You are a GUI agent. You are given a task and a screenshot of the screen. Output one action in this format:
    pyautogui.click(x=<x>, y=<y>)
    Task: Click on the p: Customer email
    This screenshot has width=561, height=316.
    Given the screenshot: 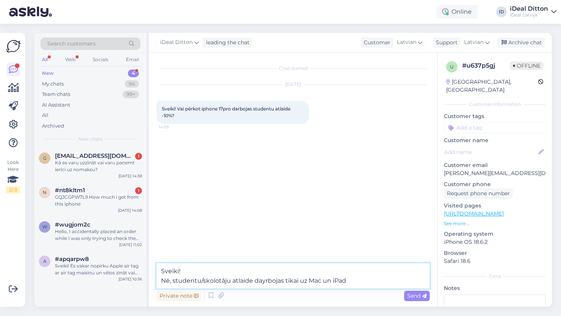 What is the action you would take?
    pyautogui.click(x=495, y=165)
    